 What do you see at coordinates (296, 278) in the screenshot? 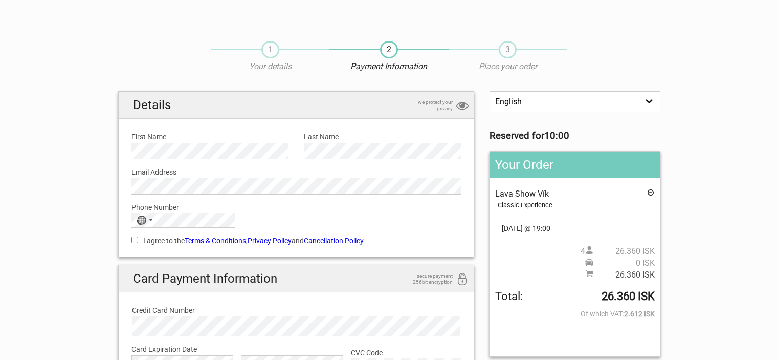
I see `h2: Card Payment Information` at bounding box center [296, 278].